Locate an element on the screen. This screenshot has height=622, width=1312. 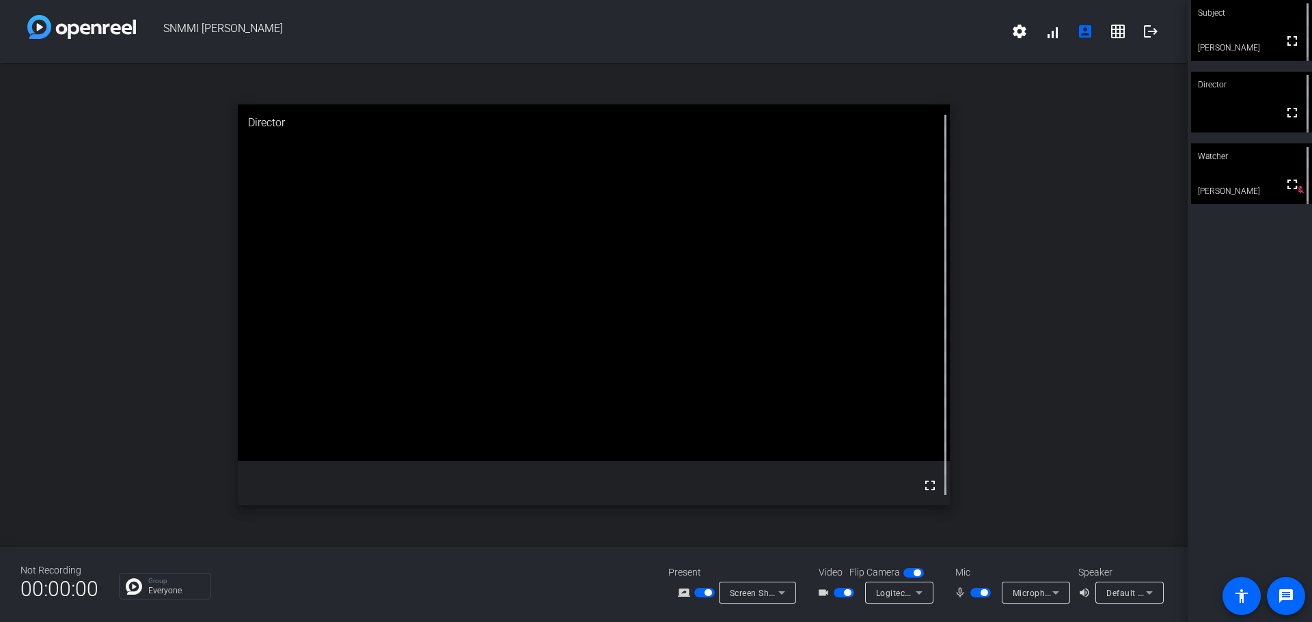
mat-icon: message is located at coordinates (1286, 597).